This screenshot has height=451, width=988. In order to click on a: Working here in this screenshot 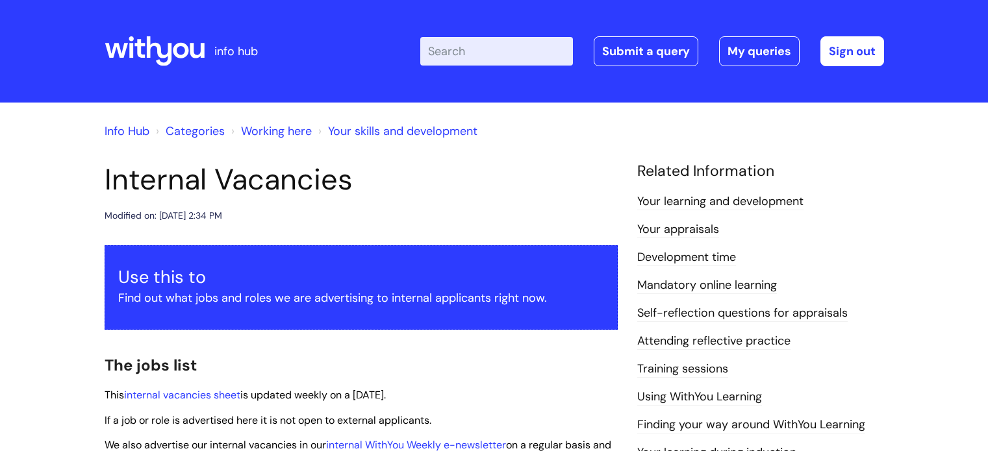, I will do `click(276, 131)`.